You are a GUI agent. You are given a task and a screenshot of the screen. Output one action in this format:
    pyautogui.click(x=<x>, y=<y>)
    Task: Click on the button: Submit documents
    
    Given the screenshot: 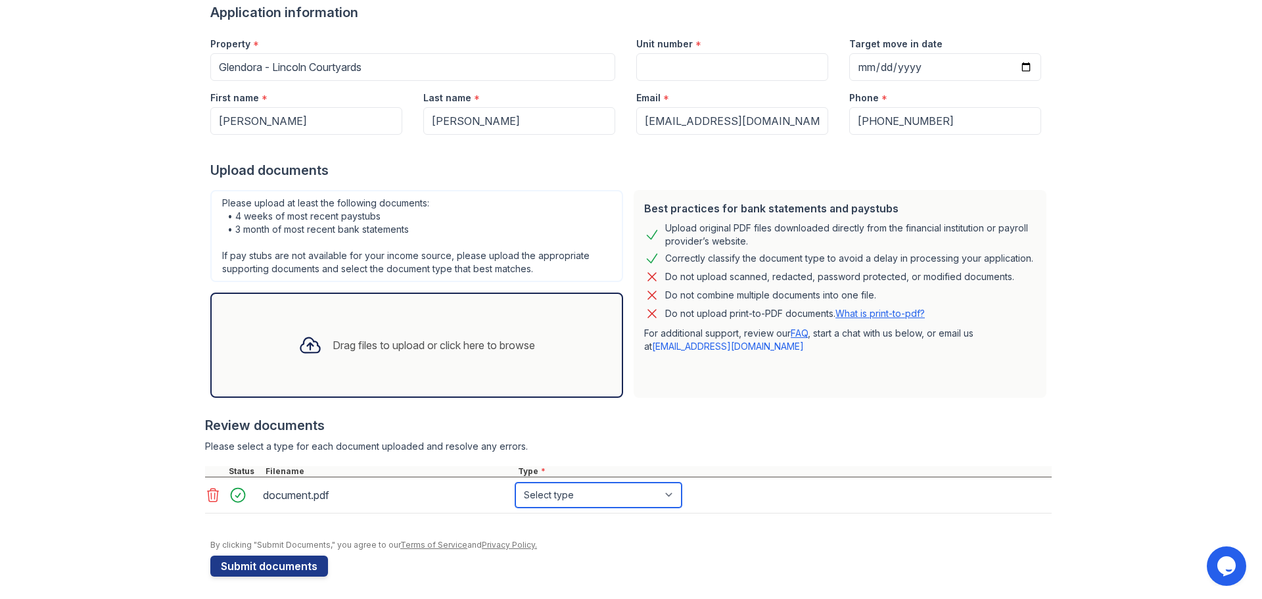 What is the action you would take?
    pyautogui.click(x=269, y=566)
    